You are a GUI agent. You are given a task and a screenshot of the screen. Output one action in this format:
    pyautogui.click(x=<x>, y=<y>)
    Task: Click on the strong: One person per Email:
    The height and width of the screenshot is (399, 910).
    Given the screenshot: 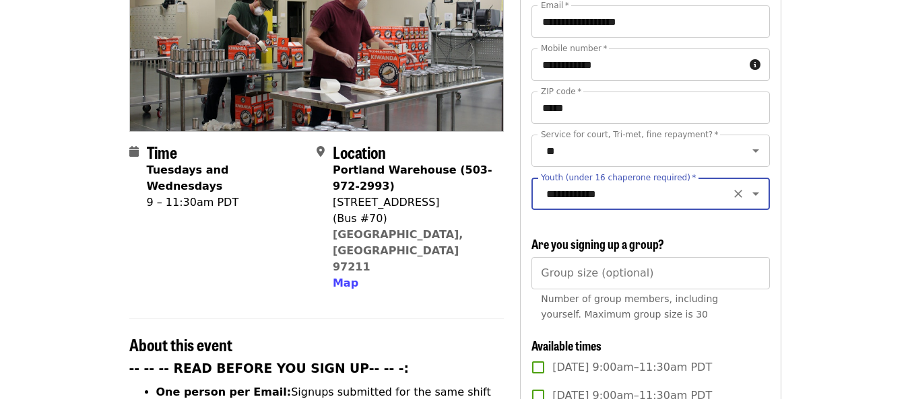 What is the action you would take?
    pyautogui.click(x=224, y=392)
    